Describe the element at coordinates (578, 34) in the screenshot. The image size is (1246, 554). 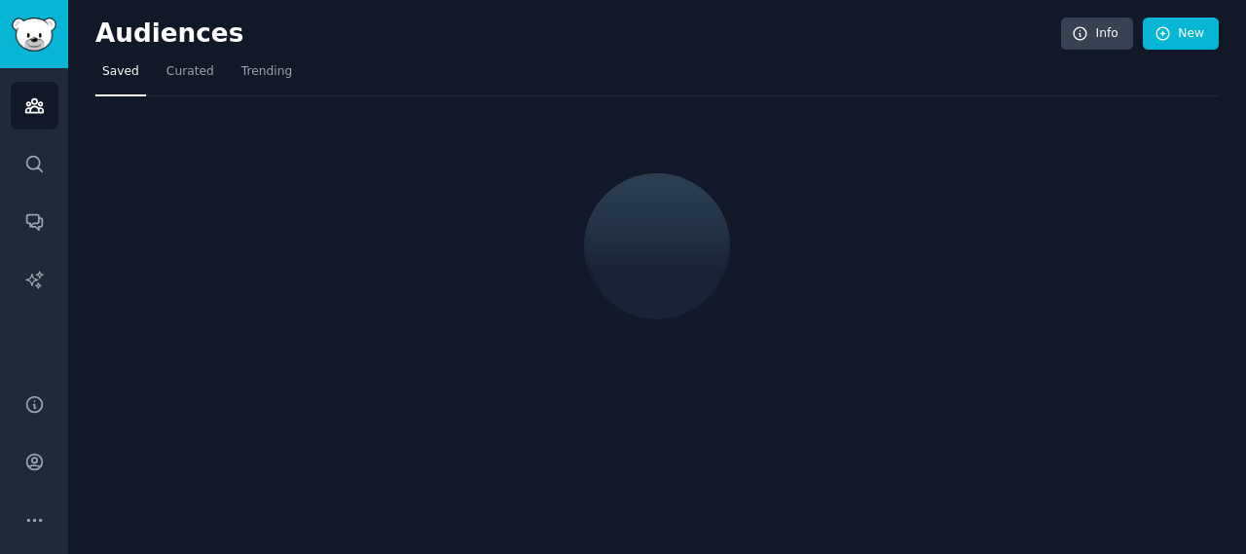
I see `h2: Audiences` at that location.